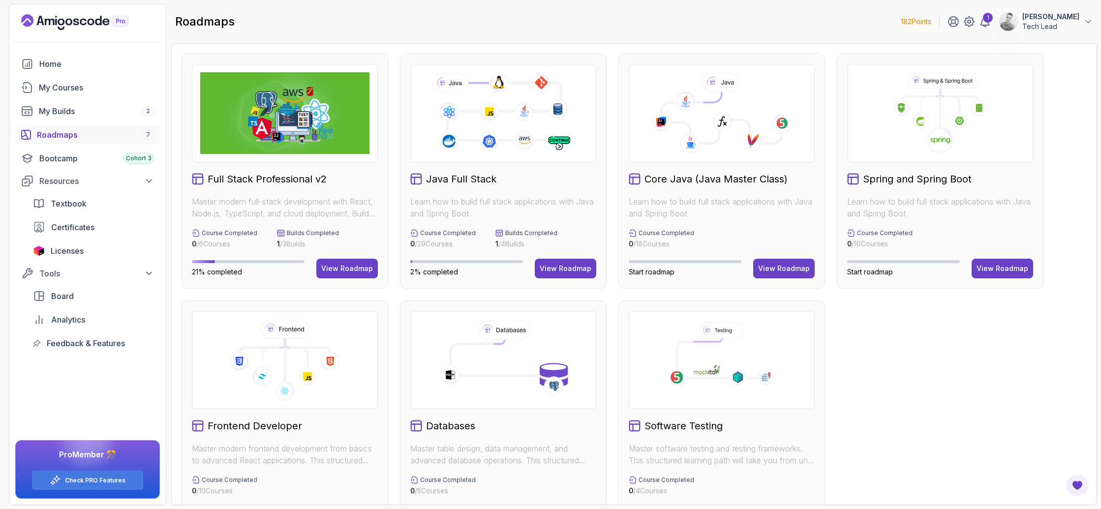  Describe the element at coordinates (88, 111) in the screenshot. I see `a: builds` at that location.